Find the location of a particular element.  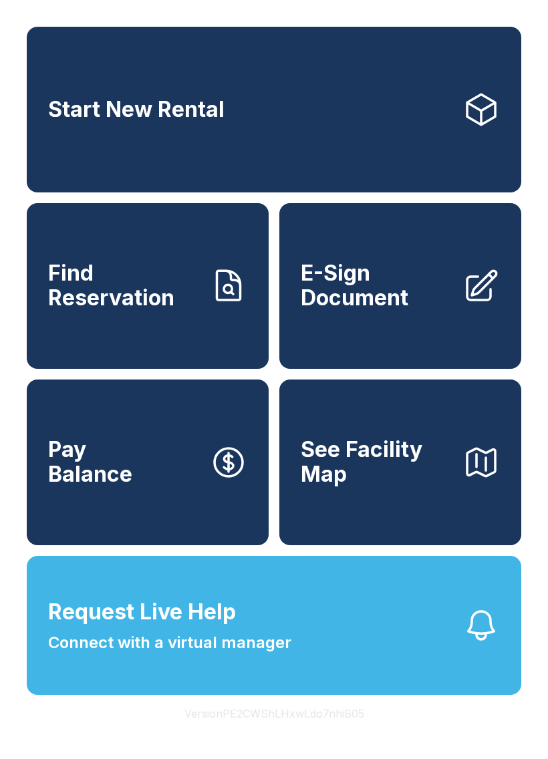

button: See Facility Map is located at coordinates (400, 463).